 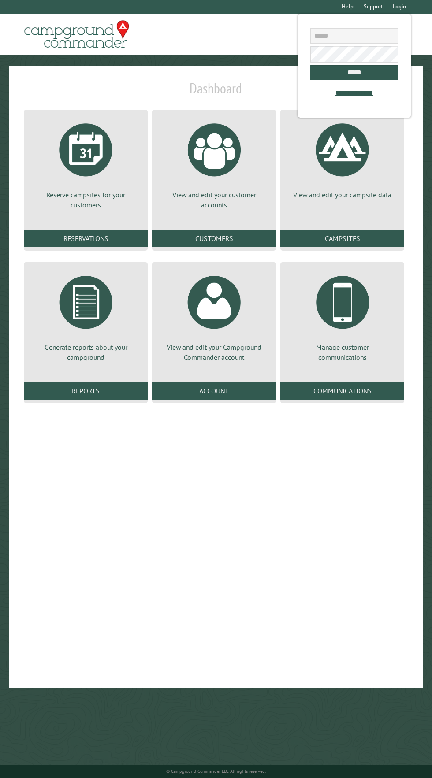 I want to click on small: © Campground Commander LLC. All rights reserved., so click(x=216, y=771).